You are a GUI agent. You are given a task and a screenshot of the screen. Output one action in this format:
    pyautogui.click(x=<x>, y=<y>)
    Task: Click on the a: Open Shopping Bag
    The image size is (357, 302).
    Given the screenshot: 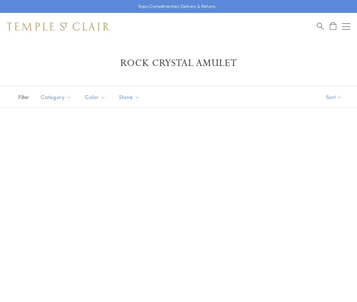 What is the action you would take?
    pyautogui.click(x=333, y=26)
    